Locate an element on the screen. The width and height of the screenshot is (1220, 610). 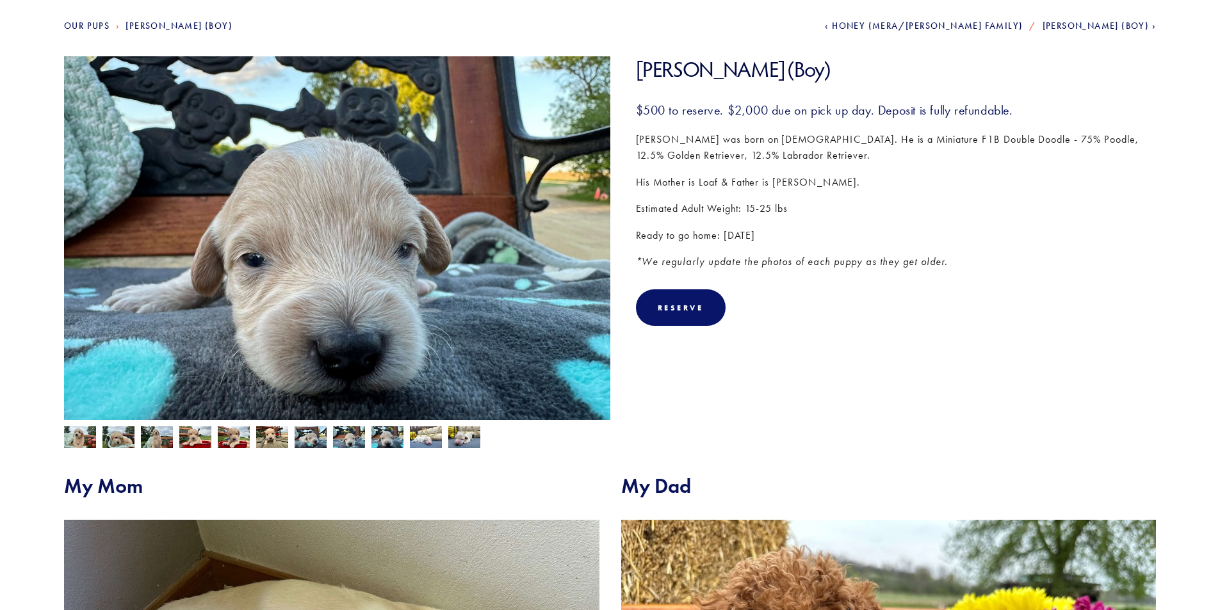
h2: My Mom is located at coordinates (332, 486).